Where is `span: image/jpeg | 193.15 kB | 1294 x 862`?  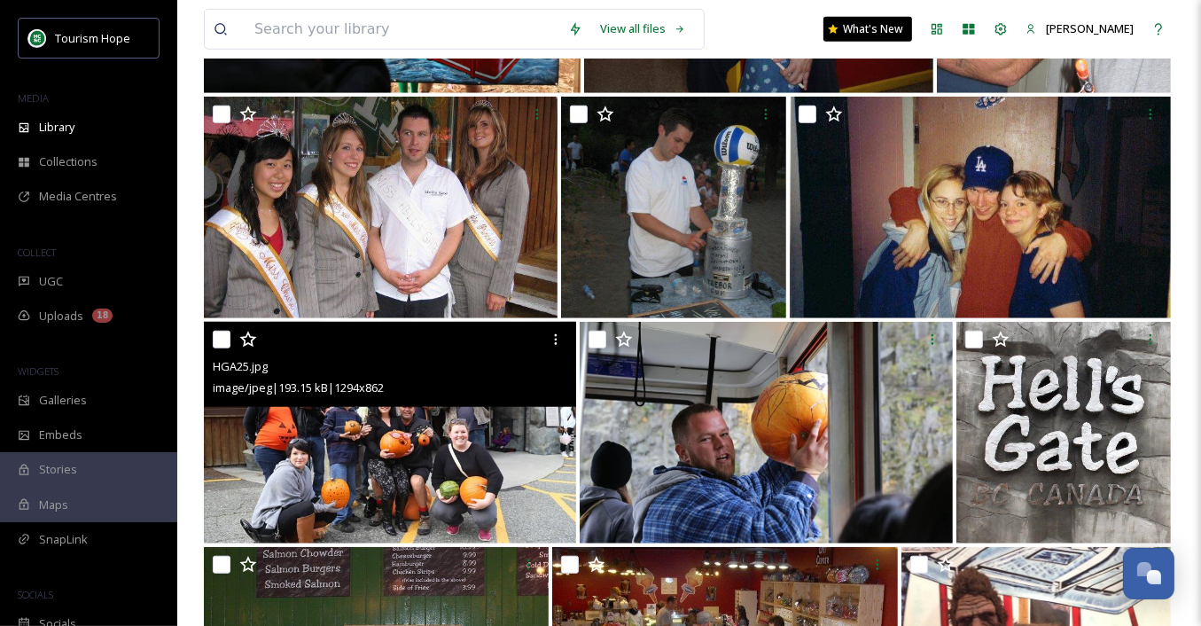 span: image/jpeg | 193.15 kB | 1294 x 862 is located at coordinates (298, 387).